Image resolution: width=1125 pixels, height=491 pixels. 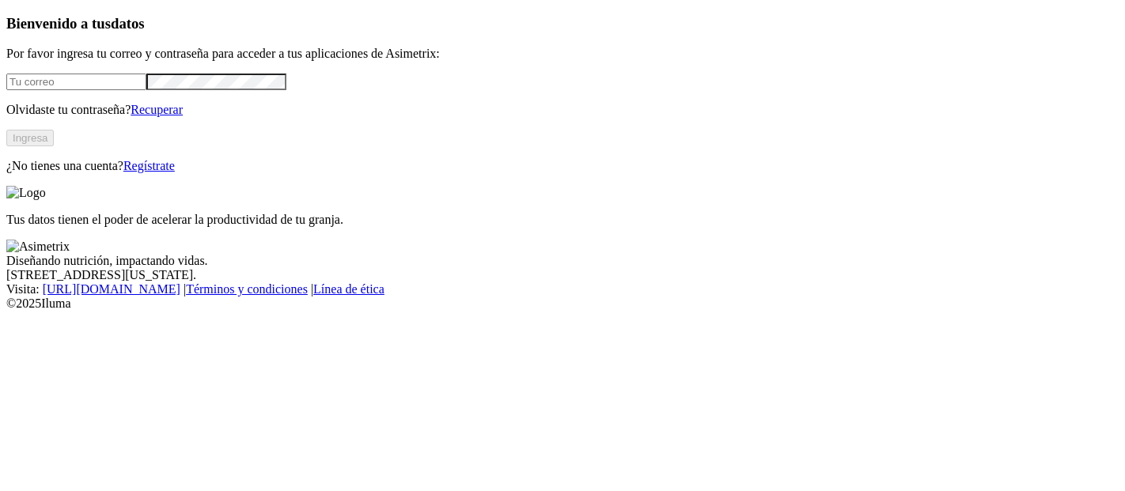 I want to click on input: Tu correo, so click(x=76, y=82).